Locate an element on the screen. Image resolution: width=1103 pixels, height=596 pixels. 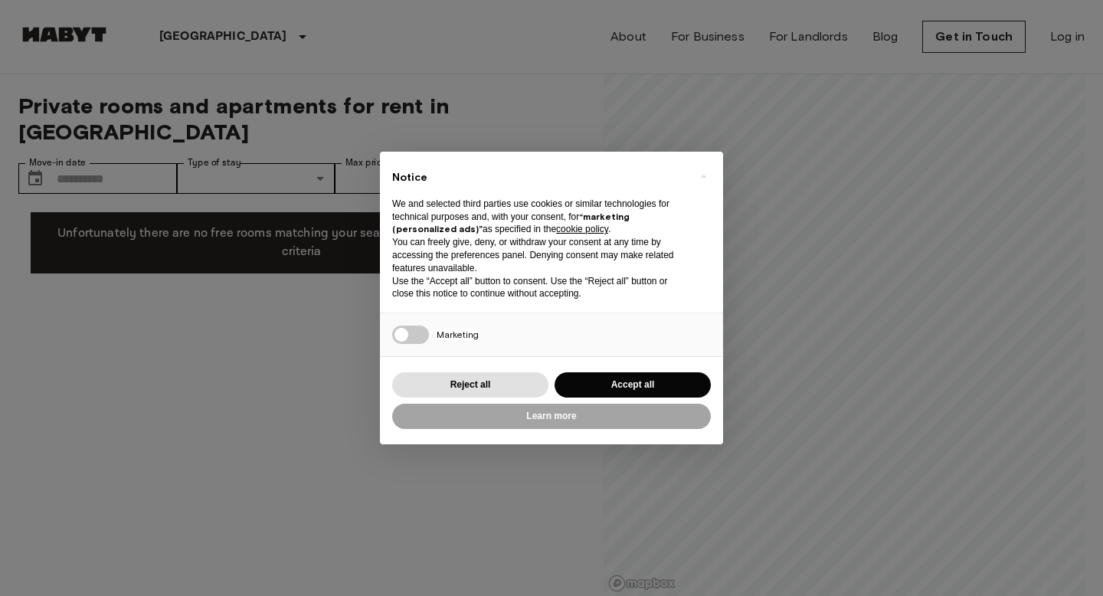
a: cookie policy is located at coordinates (582, 229).